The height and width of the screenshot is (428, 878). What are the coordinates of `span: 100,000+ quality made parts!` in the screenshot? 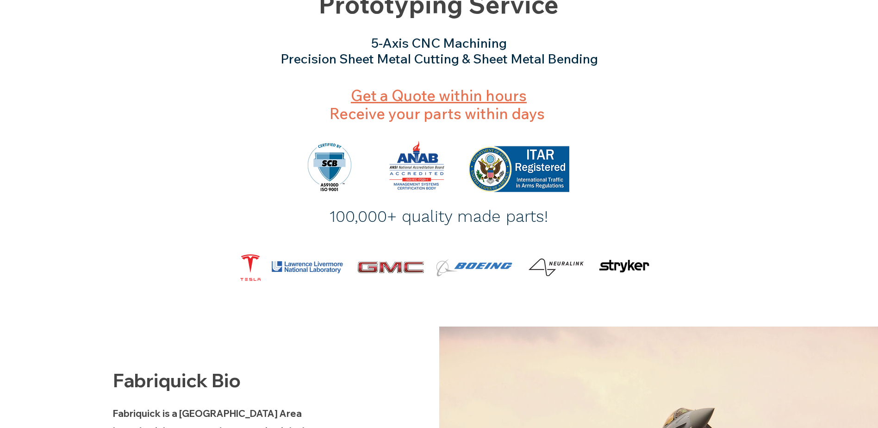 It's located at (439, 216).